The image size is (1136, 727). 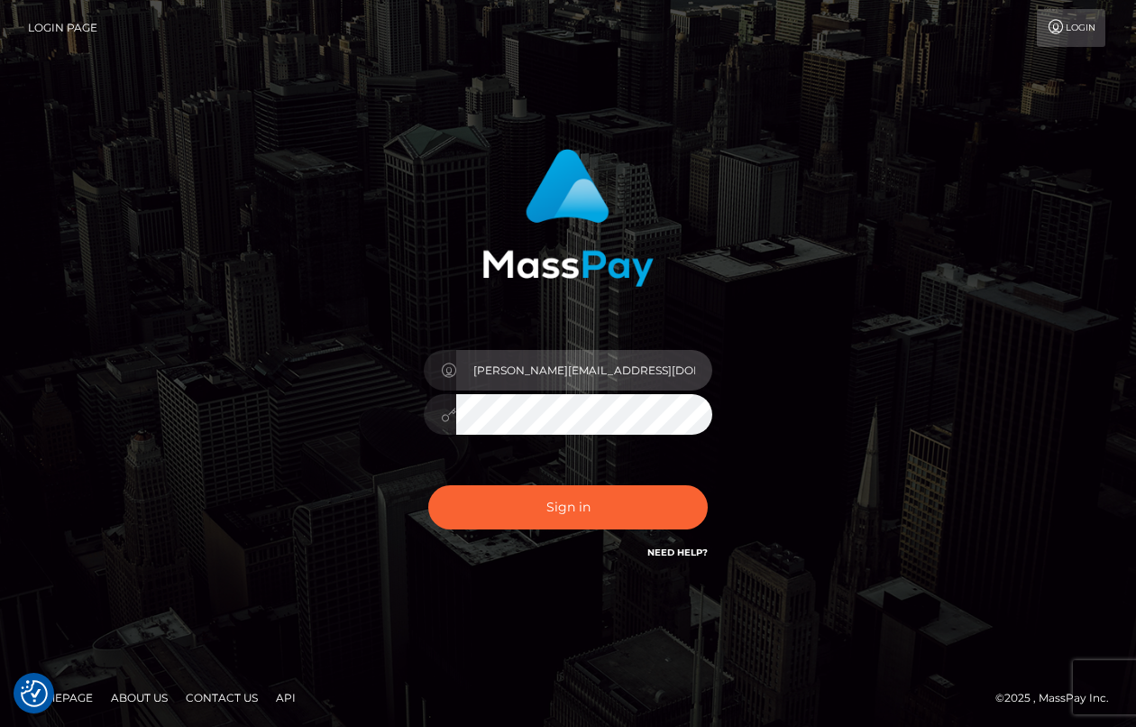 I want to click on img: Revisit consent button, so click(x=34, y=694).